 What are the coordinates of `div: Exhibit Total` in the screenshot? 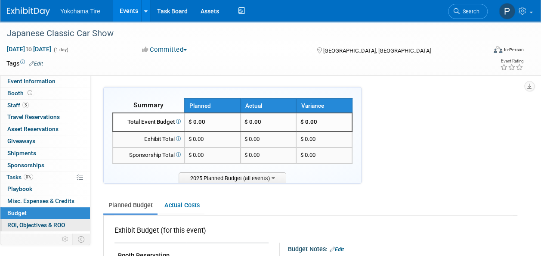 It's located at (149, 139).